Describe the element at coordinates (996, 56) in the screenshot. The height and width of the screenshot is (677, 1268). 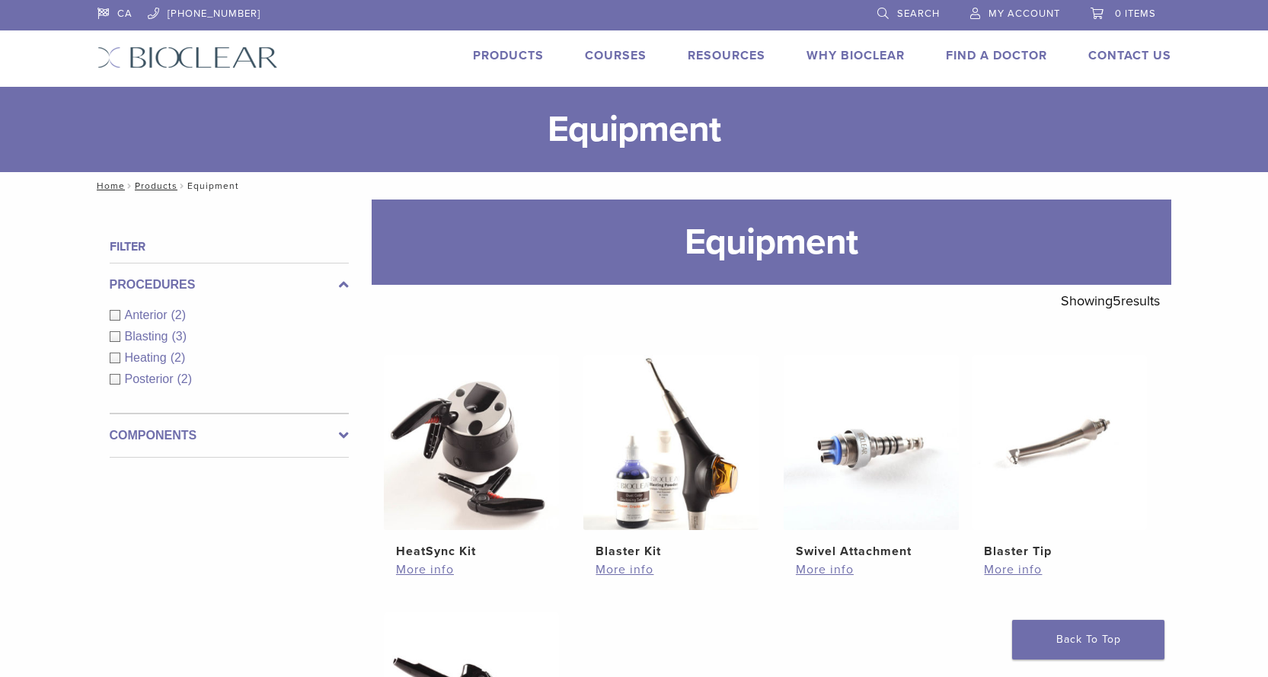
I see `a: Find A Doctor` at that location.